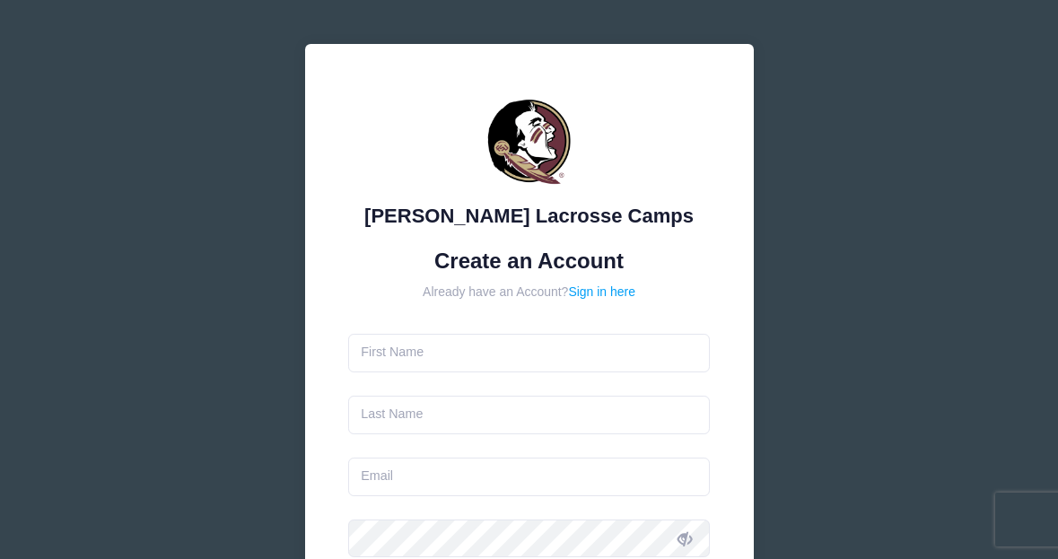 The width and height of the screenshot is (1058, 559). I want to click on img: Sara Tisdale Lacrosse Camps, so click(530, 142).